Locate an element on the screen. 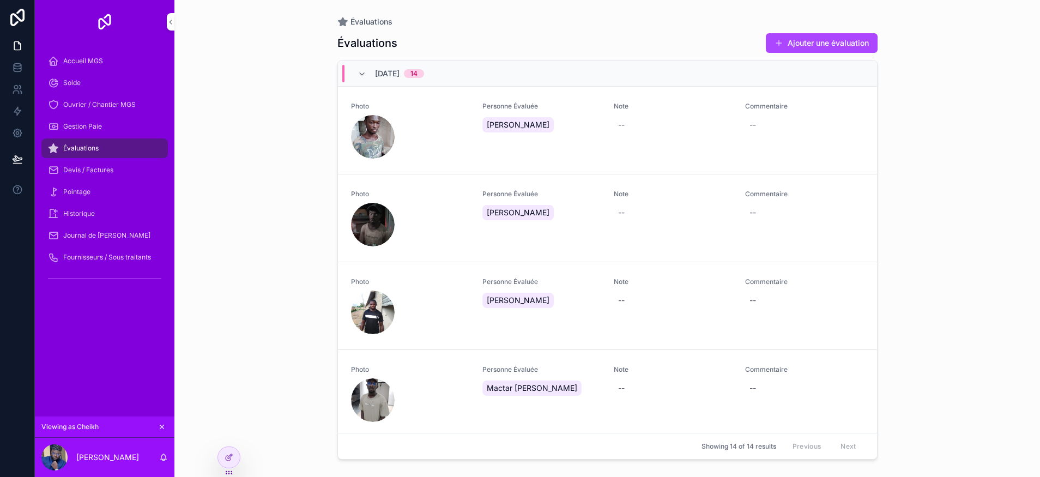  div: 14 is located at coordinates (414, 74).